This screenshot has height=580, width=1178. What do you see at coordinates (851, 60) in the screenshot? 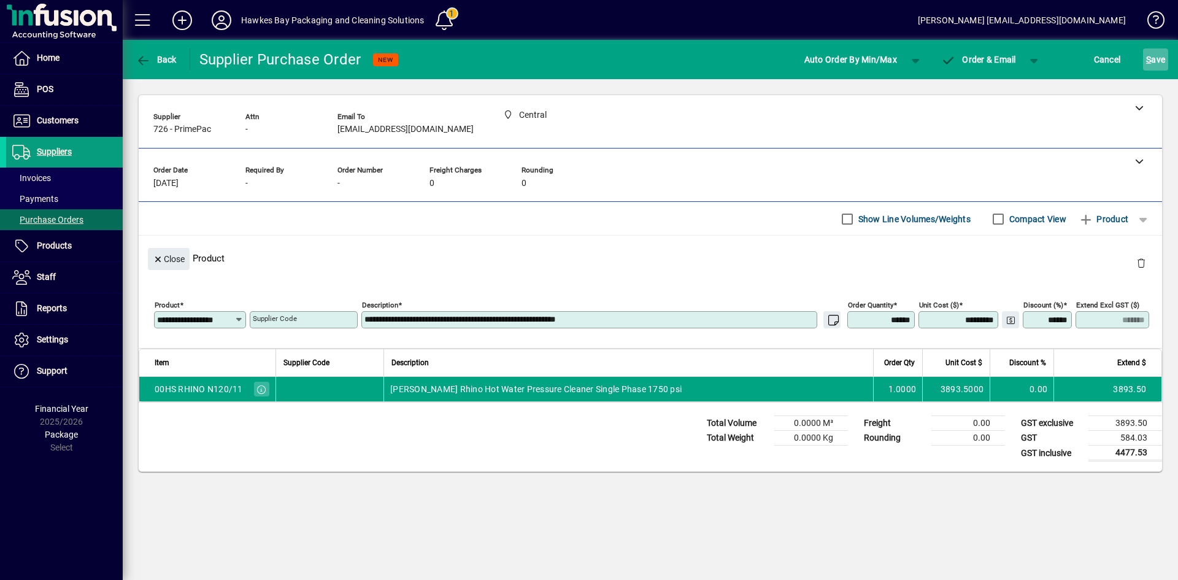
I see `button: Auto Order By Min/Max` at bounding box center [851, 60].